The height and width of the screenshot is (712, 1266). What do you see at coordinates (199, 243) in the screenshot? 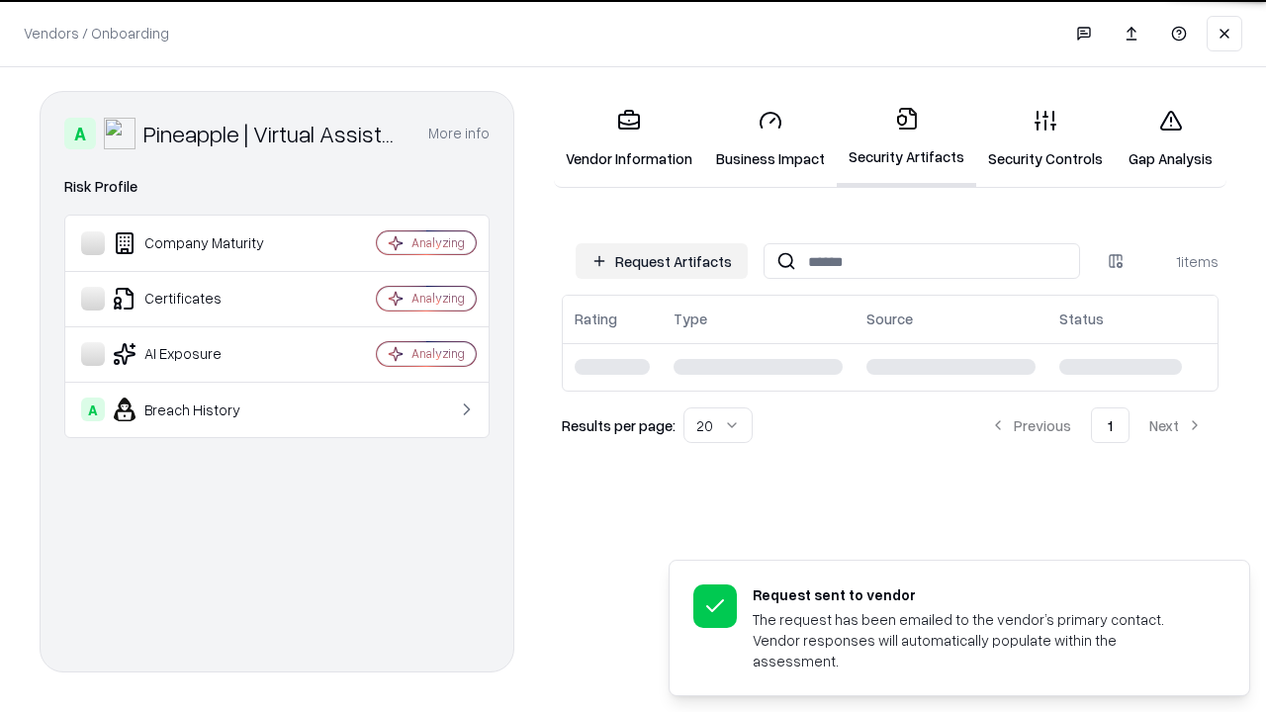
I see `div: Company Maturity` at bounding box center [199, 243].